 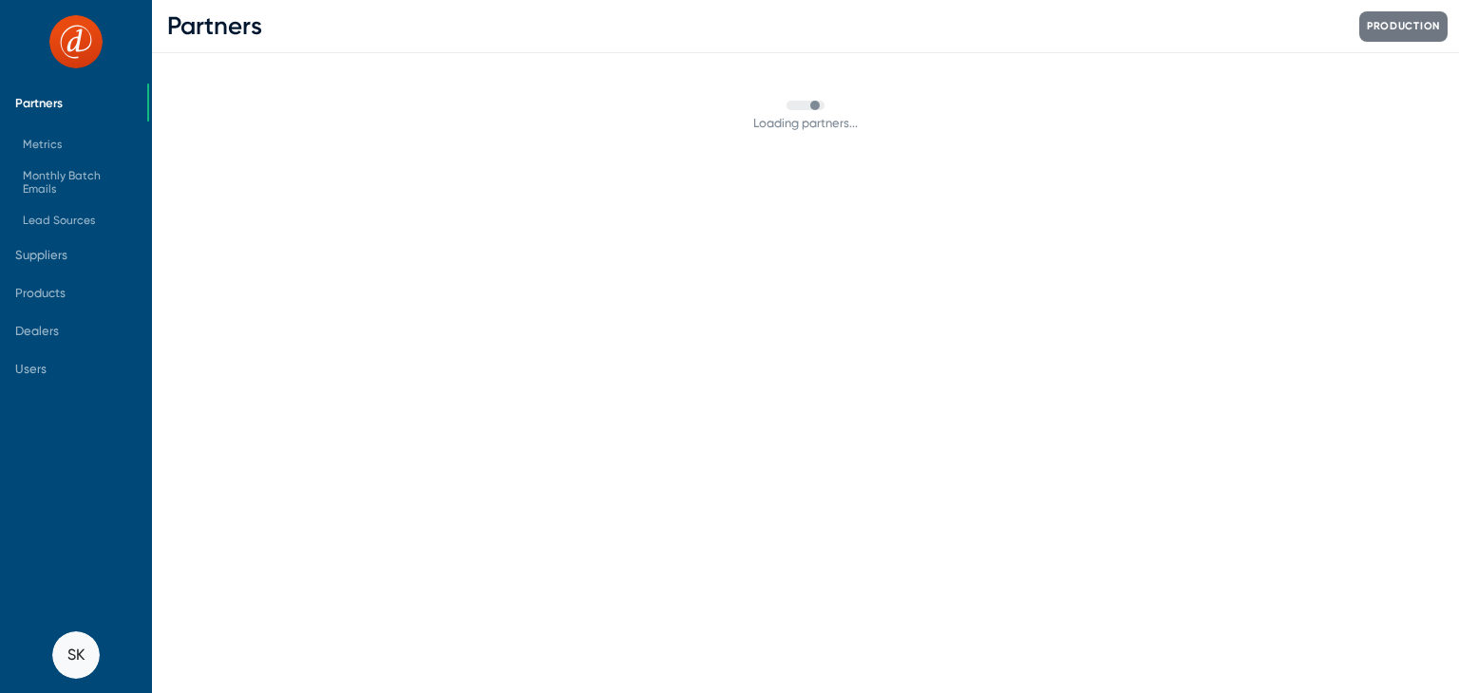 I want to click on span: Monthly Batch Emails, so click(x=77, y=182).